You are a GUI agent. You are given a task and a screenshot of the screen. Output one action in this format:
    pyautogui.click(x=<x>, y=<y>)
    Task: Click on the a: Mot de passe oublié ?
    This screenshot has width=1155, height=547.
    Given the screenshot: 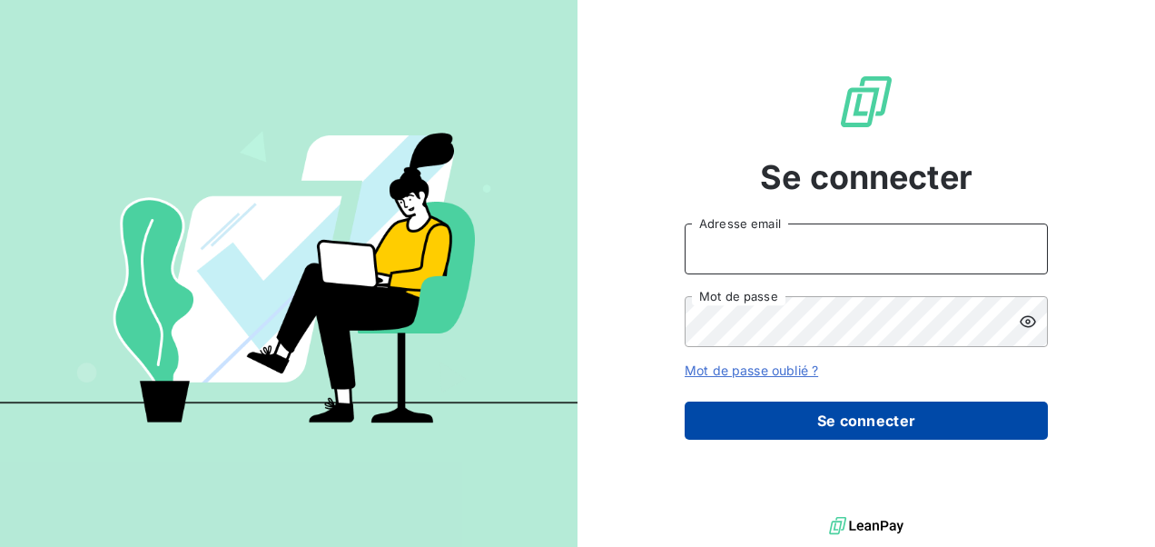 What is the action you would take?
    pyautogui.click(x=751, y=370)
    